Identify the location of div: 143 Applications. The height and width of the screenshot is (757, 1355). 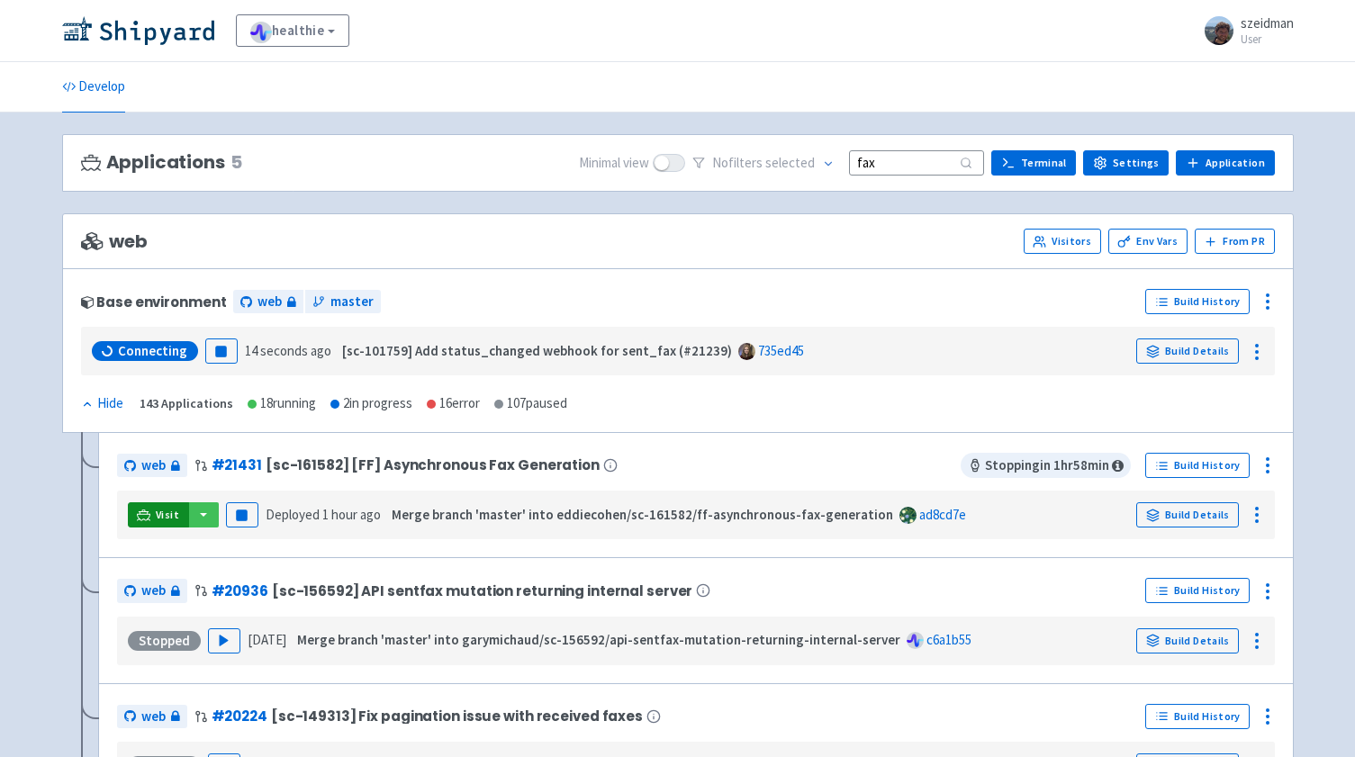
(186, 403).